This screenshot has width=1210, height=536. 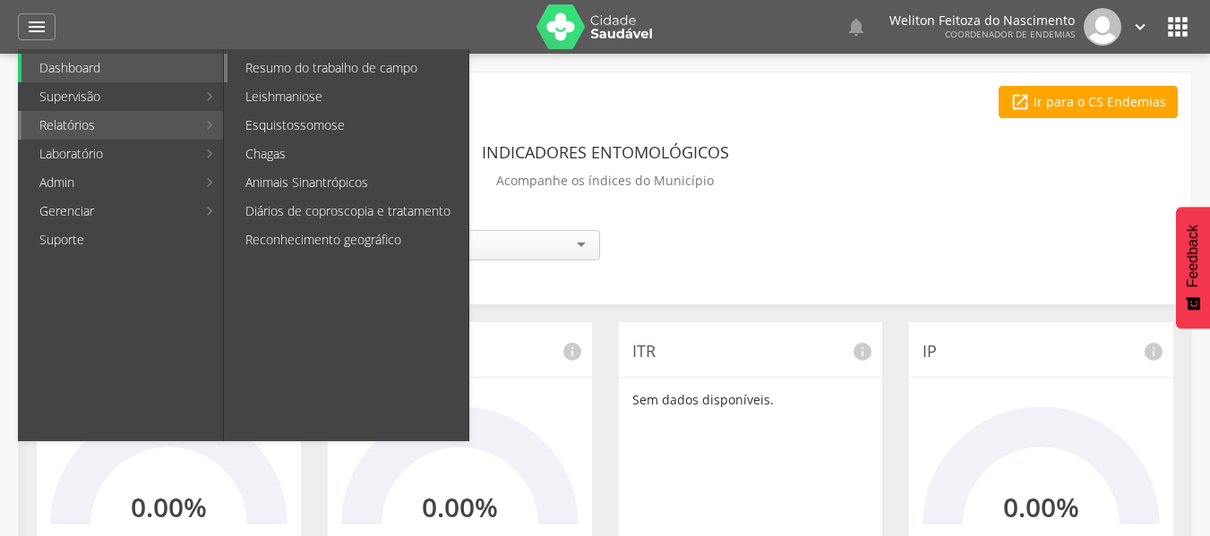 What do you see at coordinates (750, 352) in the screenshot?
I see `p: ITR` at bounding box center [750, 352].